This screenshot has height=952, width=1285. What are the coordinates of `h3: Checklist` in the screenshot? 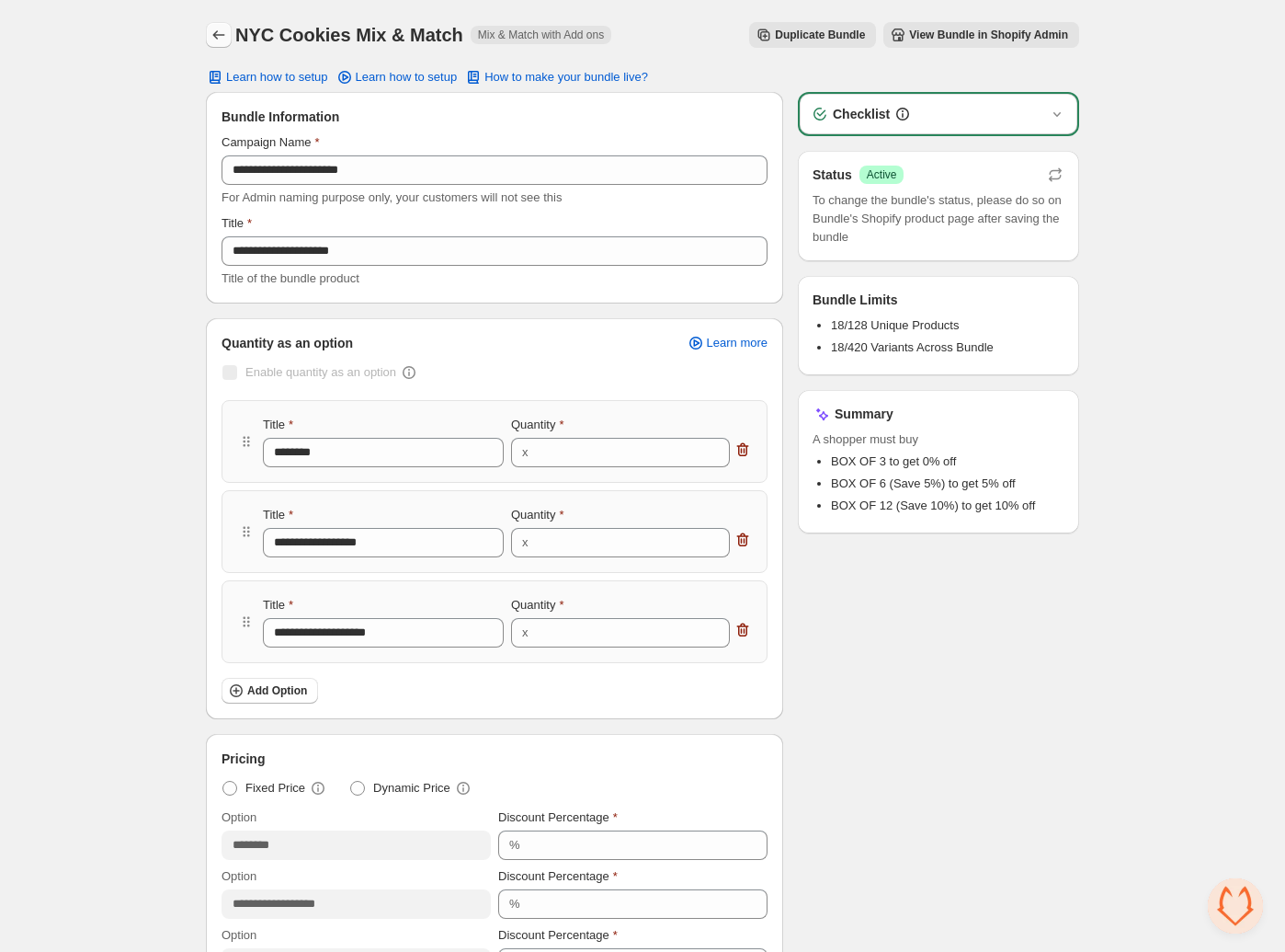 It's located at (861, 114).